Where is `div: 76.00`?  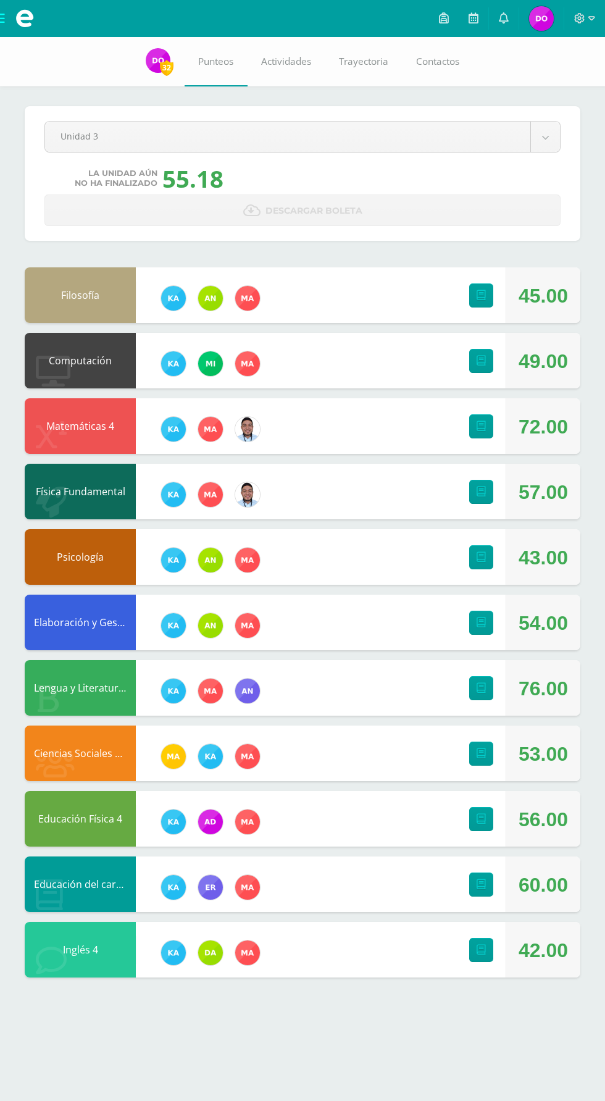
div: 76.00 is located at coordinates (543, 689).